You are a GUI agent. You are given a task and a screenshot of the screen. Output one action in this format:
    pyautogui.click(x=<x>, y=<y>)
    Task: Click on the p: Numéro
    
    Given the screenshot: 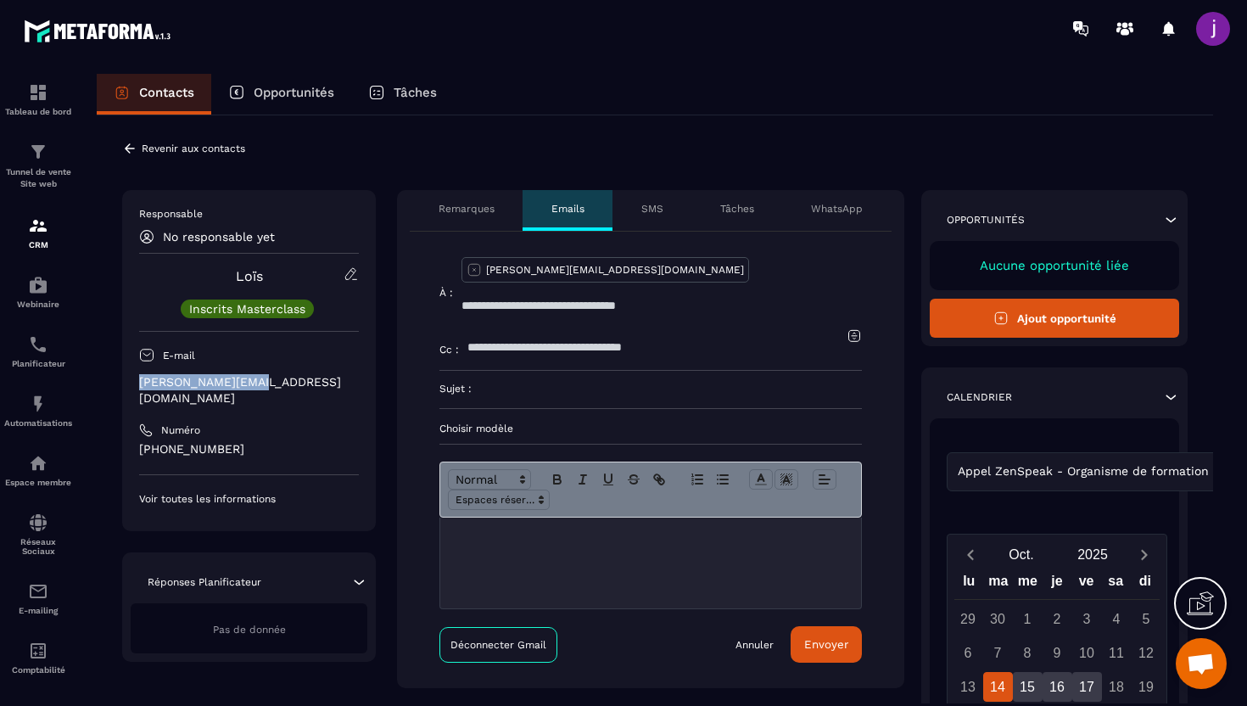 What is the action you would take?
    pyautogui.click(x=181, y=430)
    